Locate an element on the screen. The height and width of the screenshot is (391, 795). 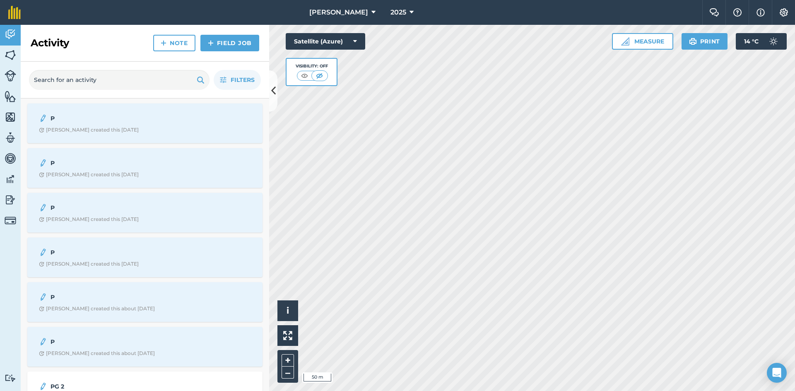
button: Print is located at coordinates (705, 41).